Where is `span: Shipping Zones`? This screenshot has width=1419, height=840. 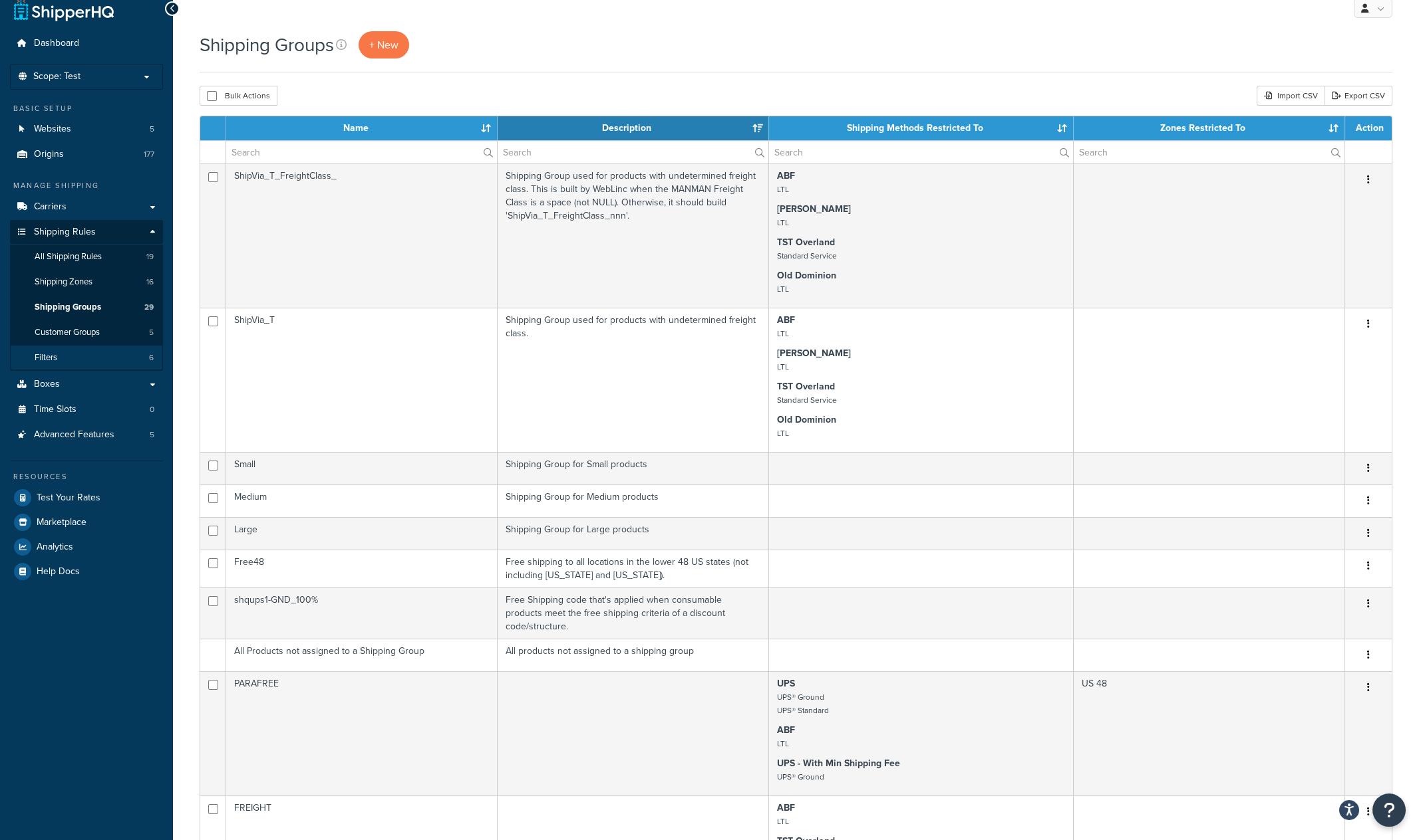
span: Shipping Zones is located at coordinates (63, 282).